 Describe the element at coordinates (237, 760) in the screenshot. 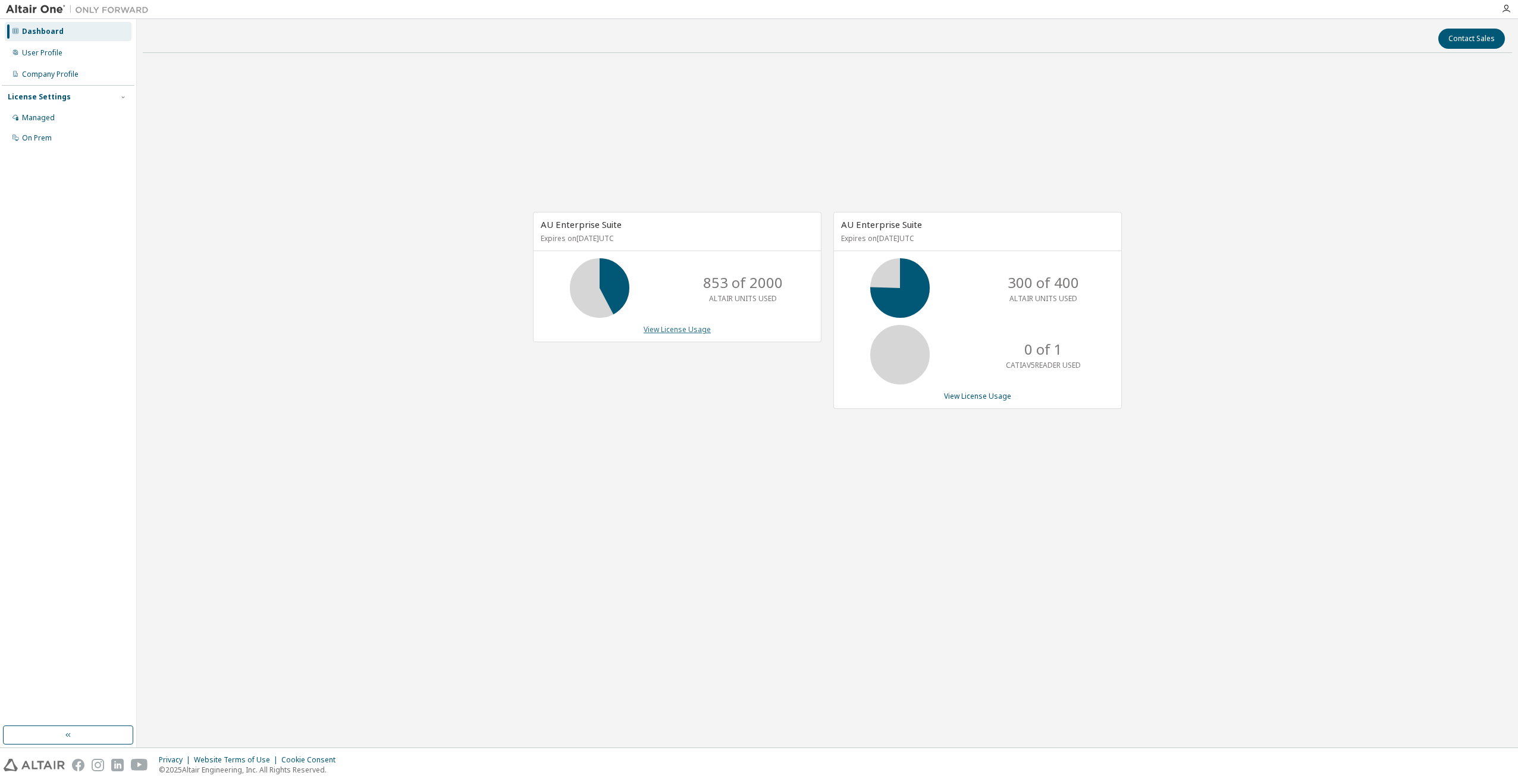

I see `div: Website Terms of Use` at that location.